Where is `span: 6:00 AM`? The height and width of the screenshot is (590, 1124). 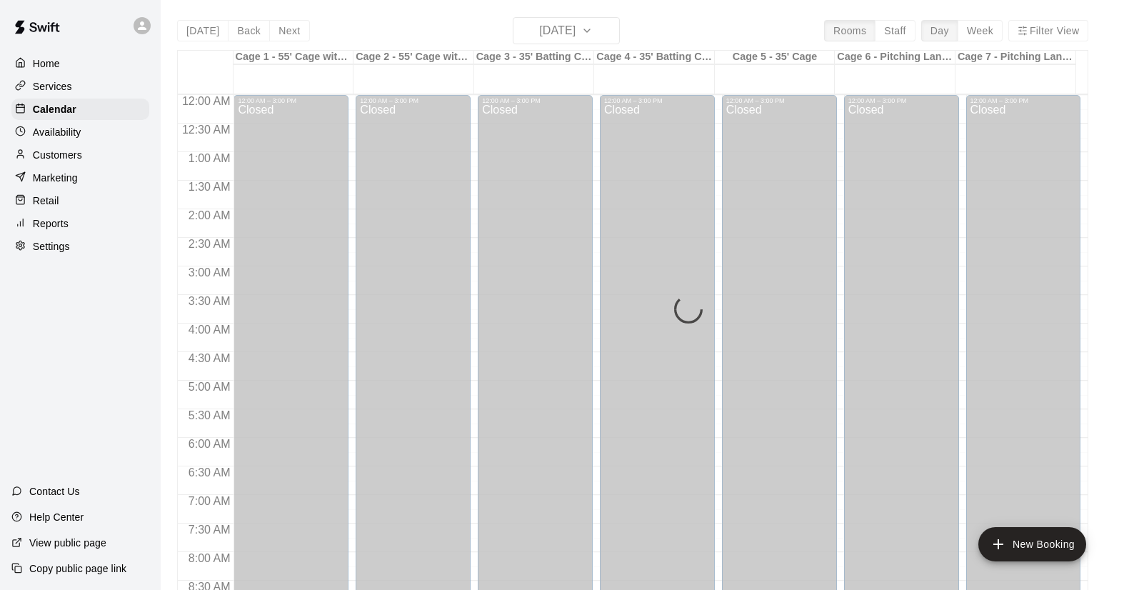 span: 6:00 AM is located at coordinates (209, 444).